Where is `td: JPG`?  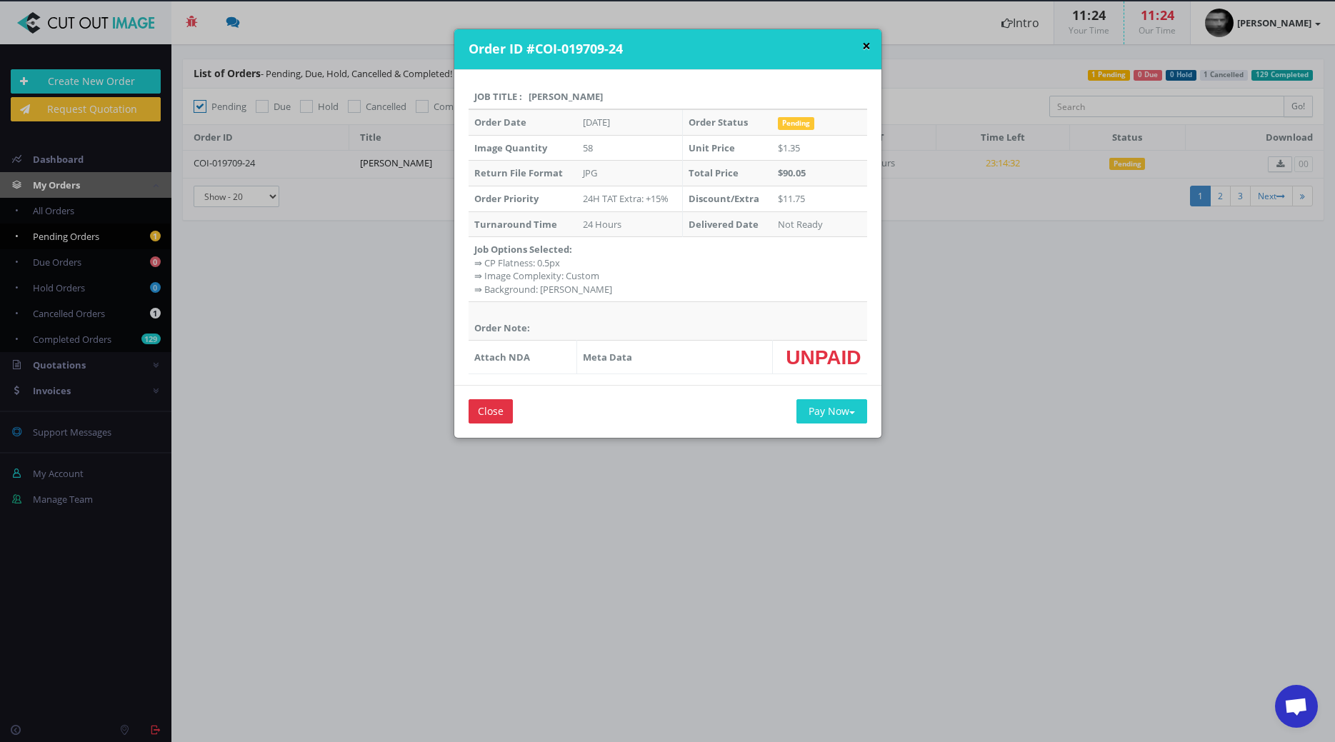
td: JPG is located at coordinates (630, 174).